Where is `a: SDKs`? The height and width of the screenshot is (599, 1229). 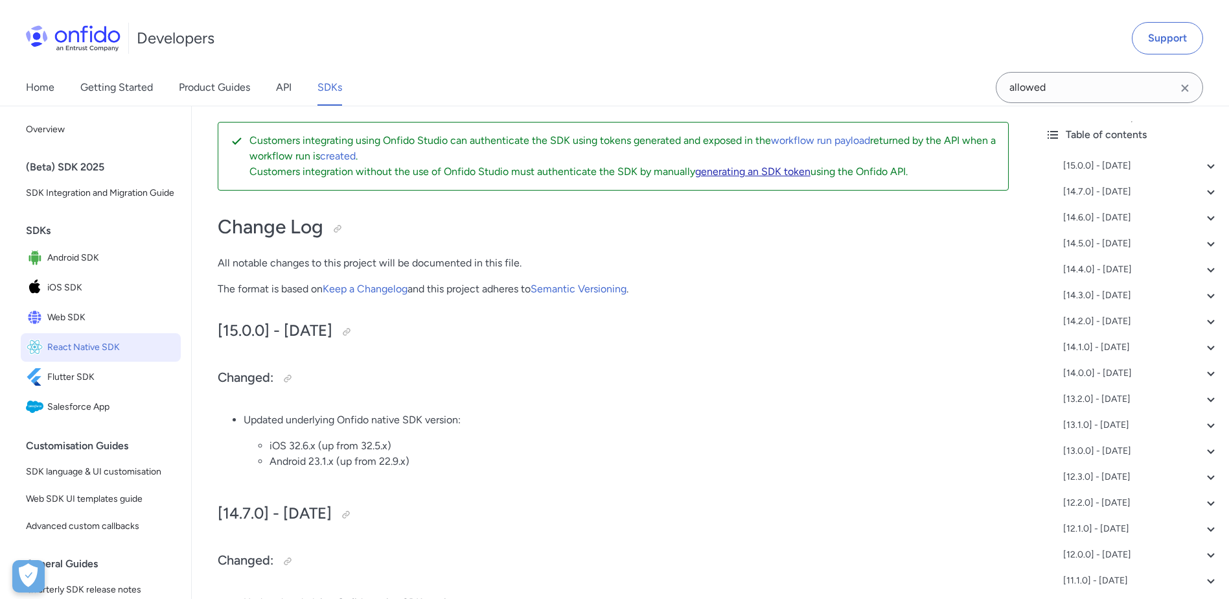 a: SDKs is located at coordinates (330, 87).